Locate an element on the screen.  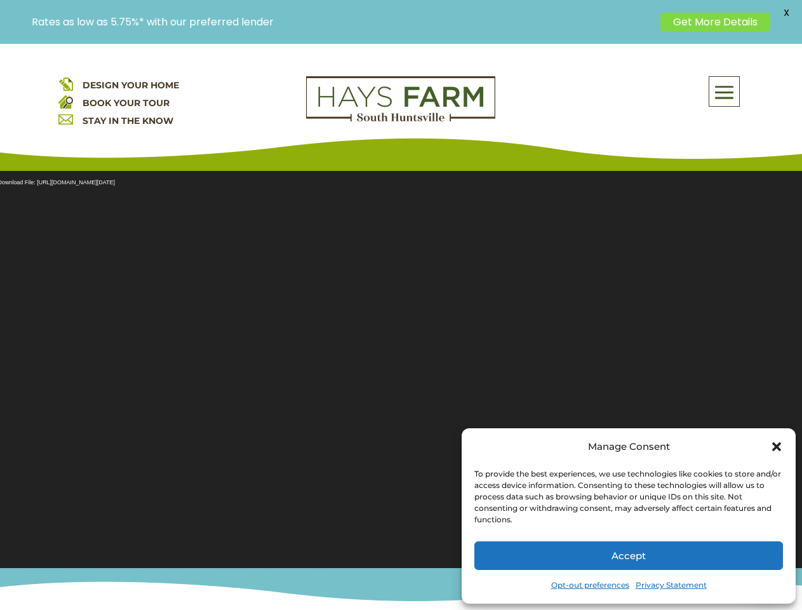
span: DESIGN YOUR HOME is located at coordinates (131, 85).